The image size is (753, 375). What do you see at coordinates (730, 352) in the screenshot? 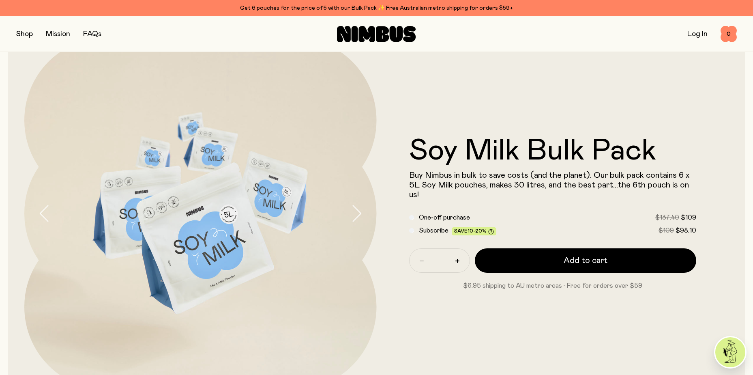
I see `img: agent` at bounding box center [730, 352].